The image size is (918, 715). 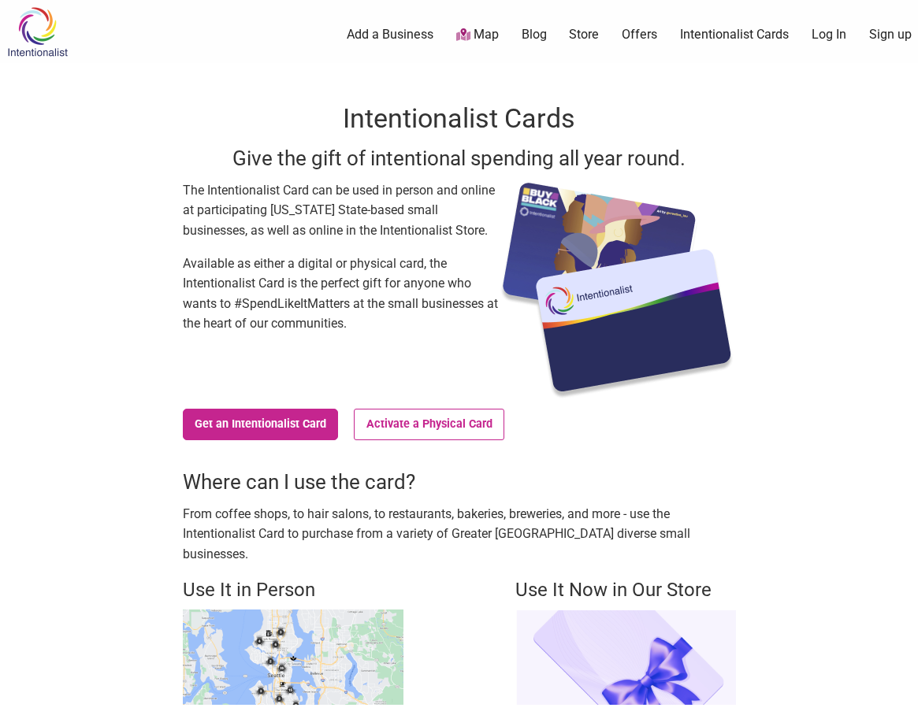 What do you see at coordinates (890, 35) in the screenshot?
I see `a: Sign up` at bounding box center [890, 35].